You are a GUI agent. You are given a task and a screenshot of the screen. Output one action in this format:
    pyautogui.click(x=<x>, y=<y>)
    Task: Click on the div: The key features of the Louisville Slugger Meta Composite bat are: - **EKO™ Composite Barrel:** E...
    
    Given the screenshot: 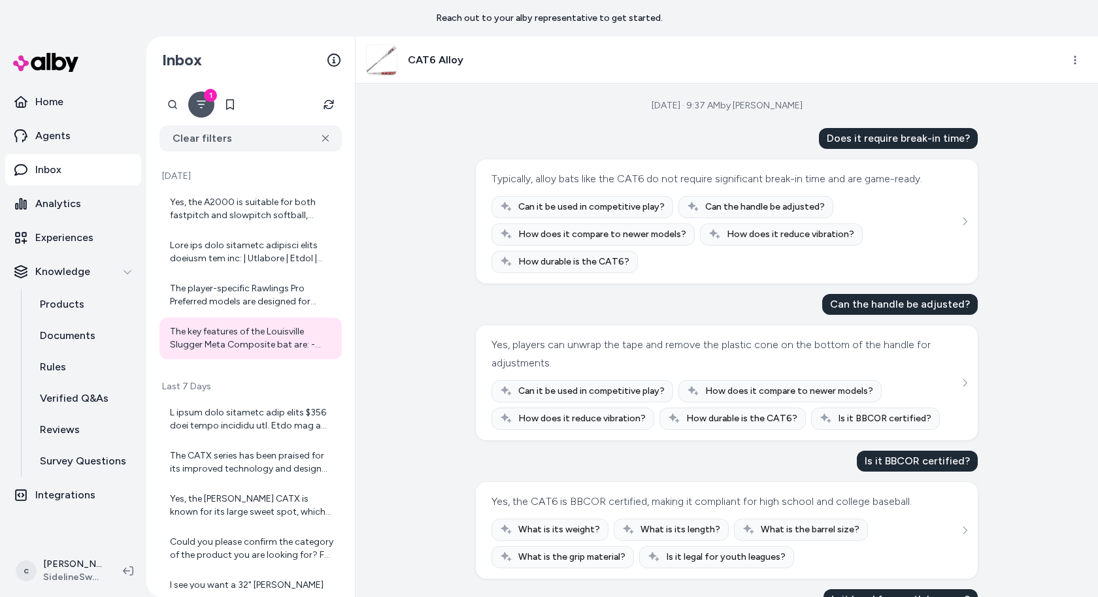 What is the action you would take?
    pyautogui.click(x=252, y=339)
    